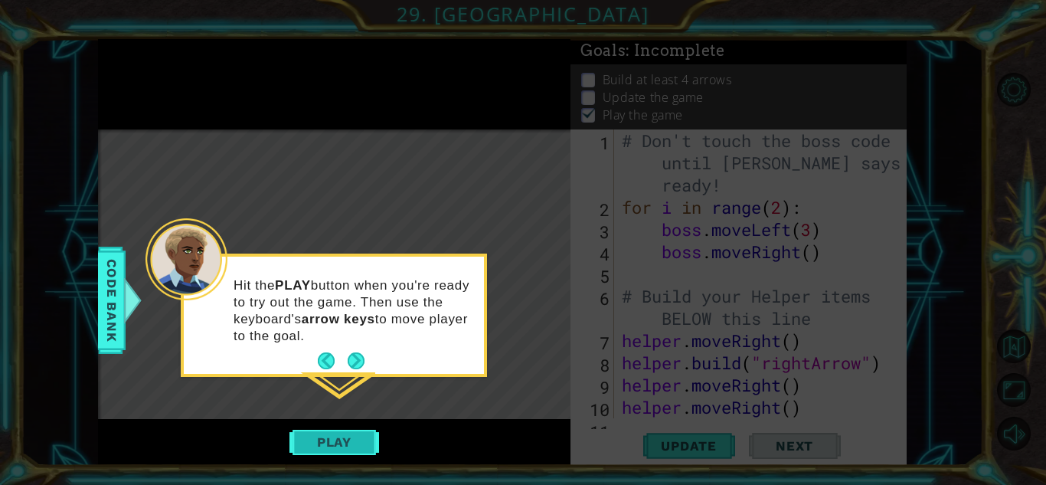  What do you see at coordinates (334, 442) in the screenshot?
I see `button: Play` at bounding box center [334, 442].